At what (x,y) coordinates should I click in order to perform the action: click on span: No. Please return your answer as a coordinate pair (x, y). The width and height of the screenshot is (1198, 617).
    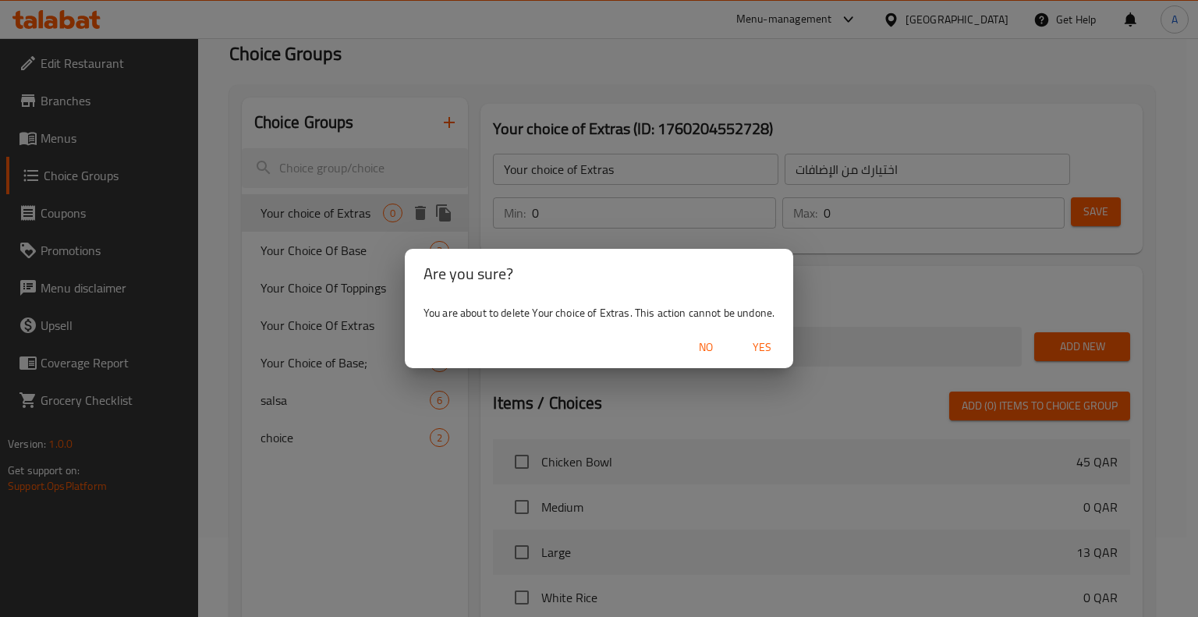
    Looking at the image, I should click on (706, 347).